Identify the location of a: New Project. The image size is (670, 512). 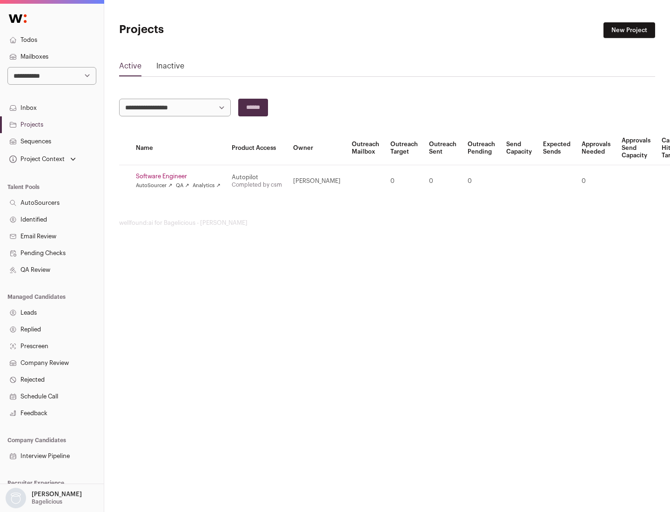
(629, 30).